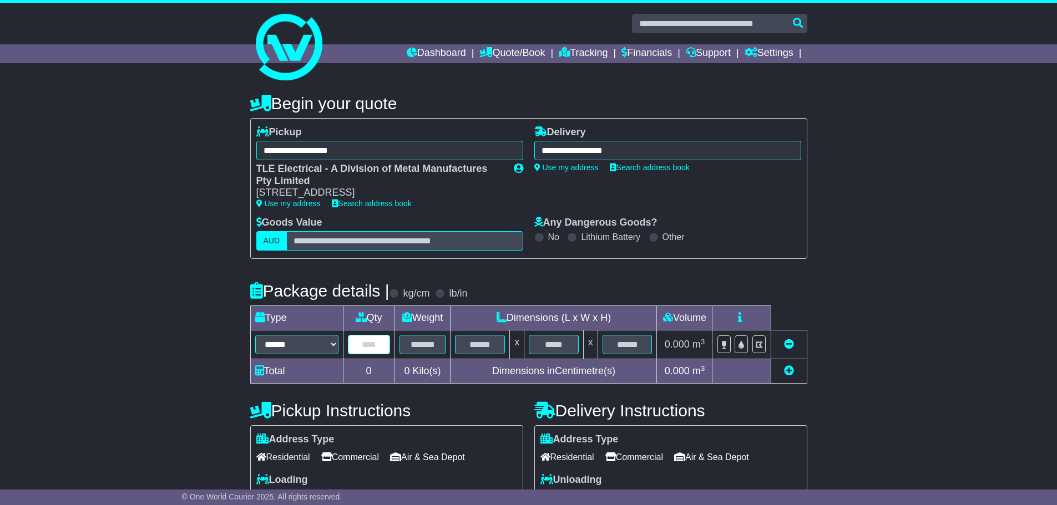  What do you see at coordinates (789, 371) in the screenshot?
I see `a: Add new item` at bounding box center [789, 371].